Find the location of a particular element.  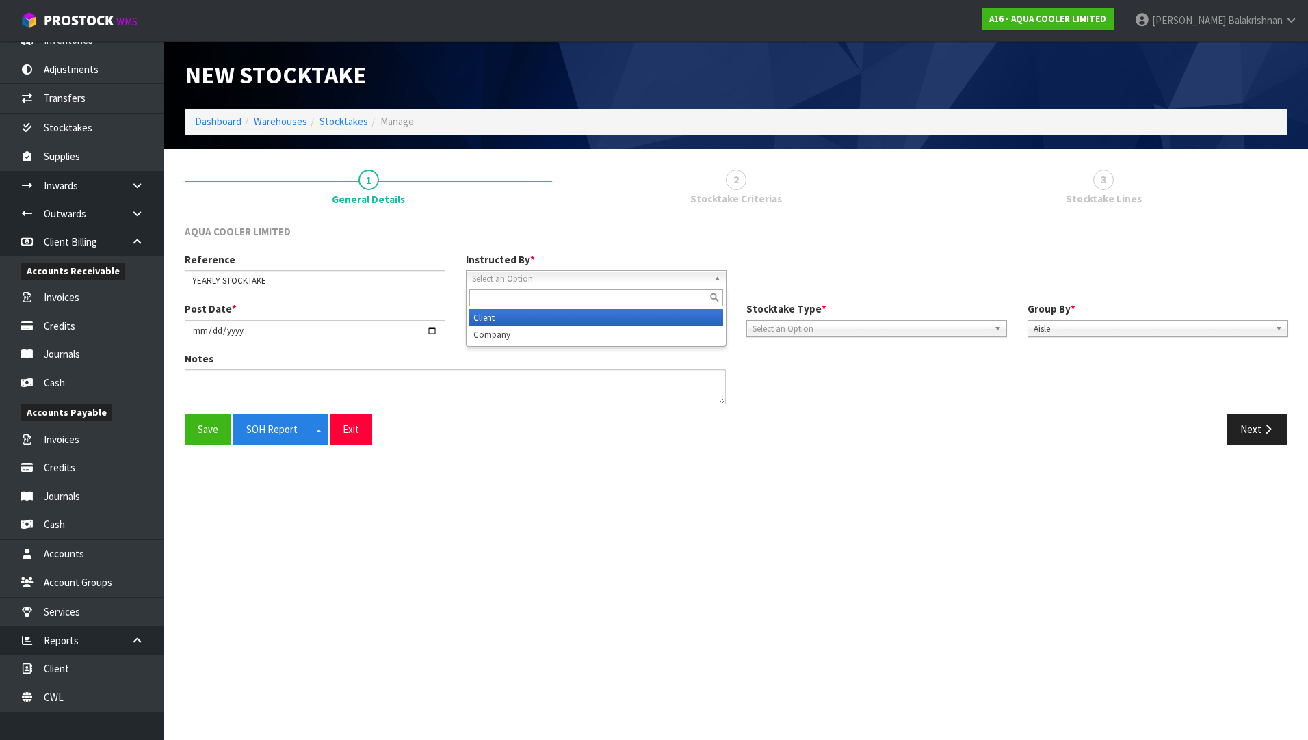

small: WMS is located at coordinates (127, 21).